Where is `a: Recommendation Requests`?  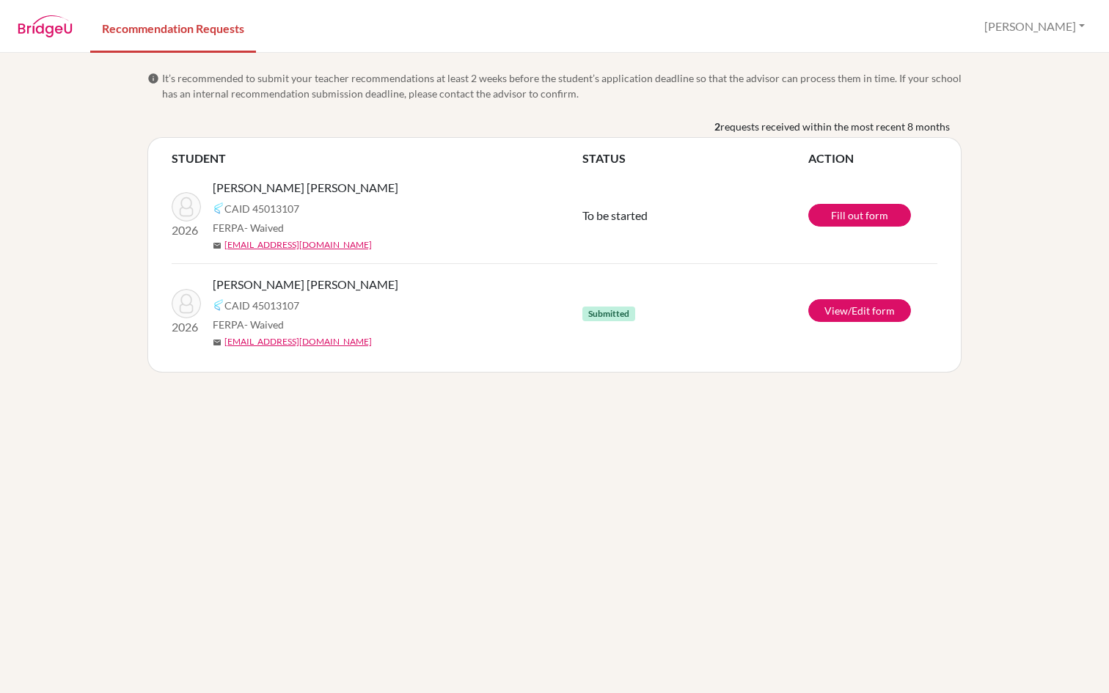
a: Recommendation Requests is located at coordinates (173, 27).